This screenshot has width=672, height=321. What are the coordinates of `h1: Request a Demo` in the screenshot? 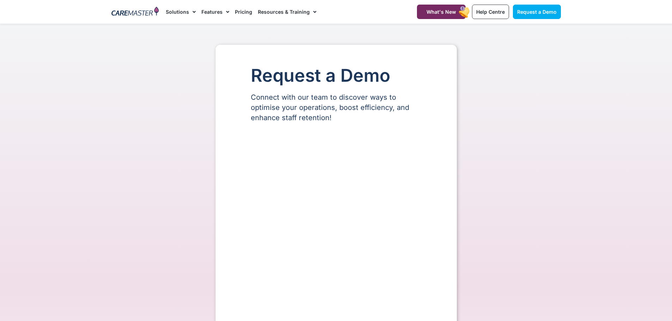 It's located at (336, 75).